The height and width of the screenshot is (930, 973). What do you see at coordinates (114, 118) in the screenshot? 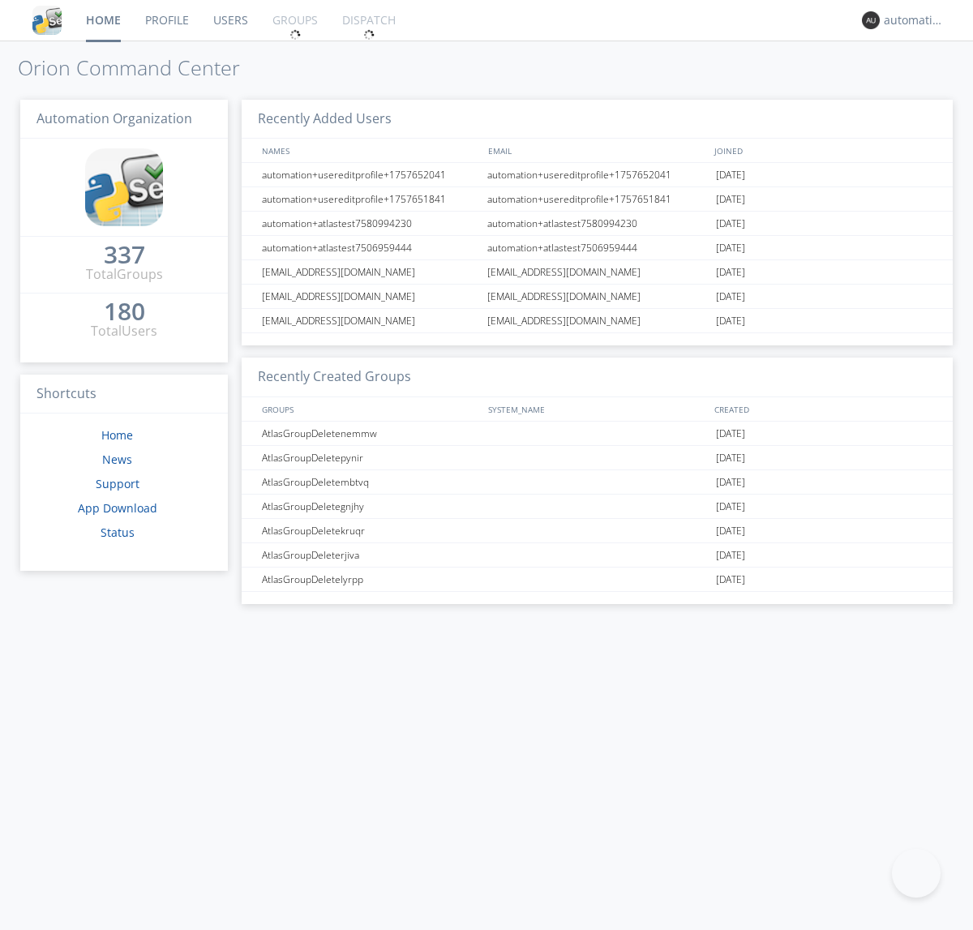
I see `span: Automation Organization` at bounding box center [114, 118].